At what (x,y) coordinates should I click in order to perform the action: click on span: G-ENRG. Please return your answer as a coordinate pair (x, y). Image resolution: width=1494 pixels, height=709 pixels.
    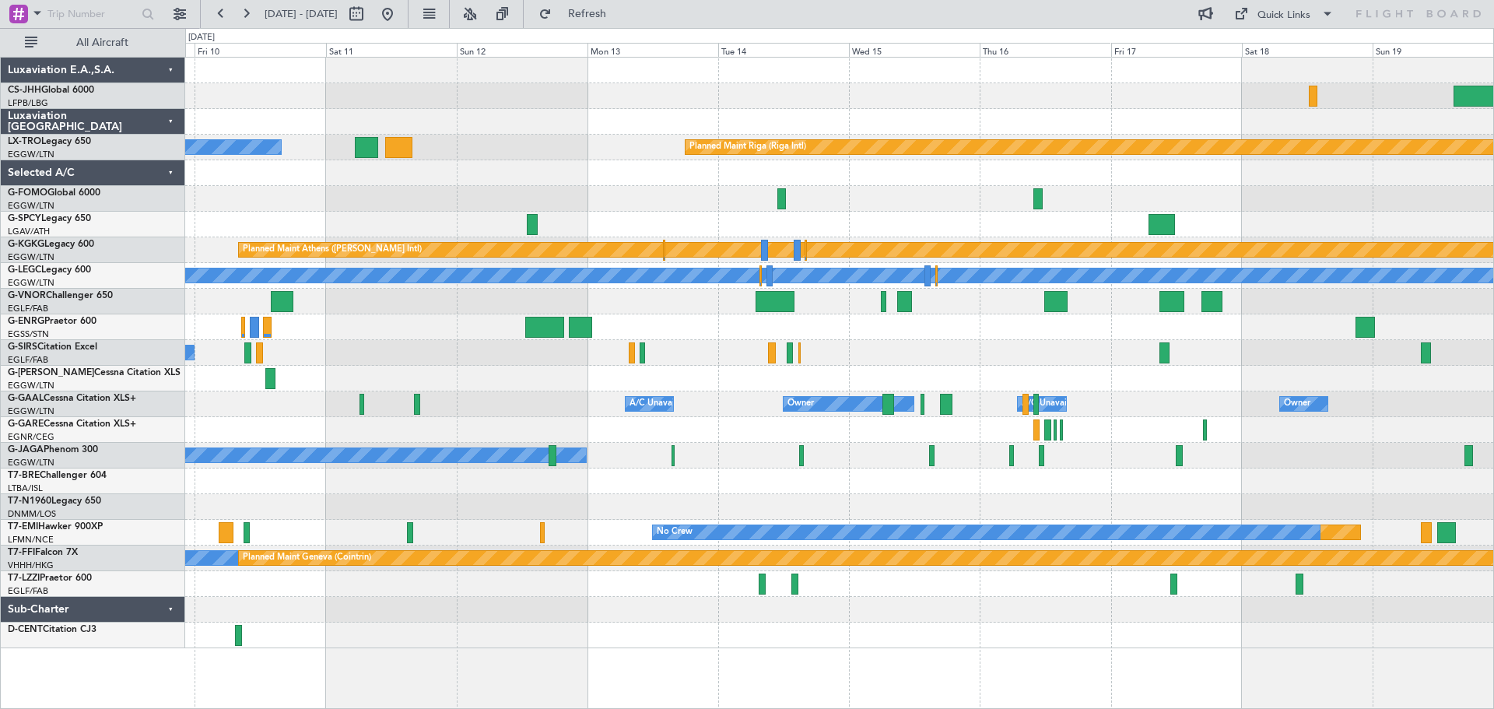
    Looking at the image, I should click on (26, 321).